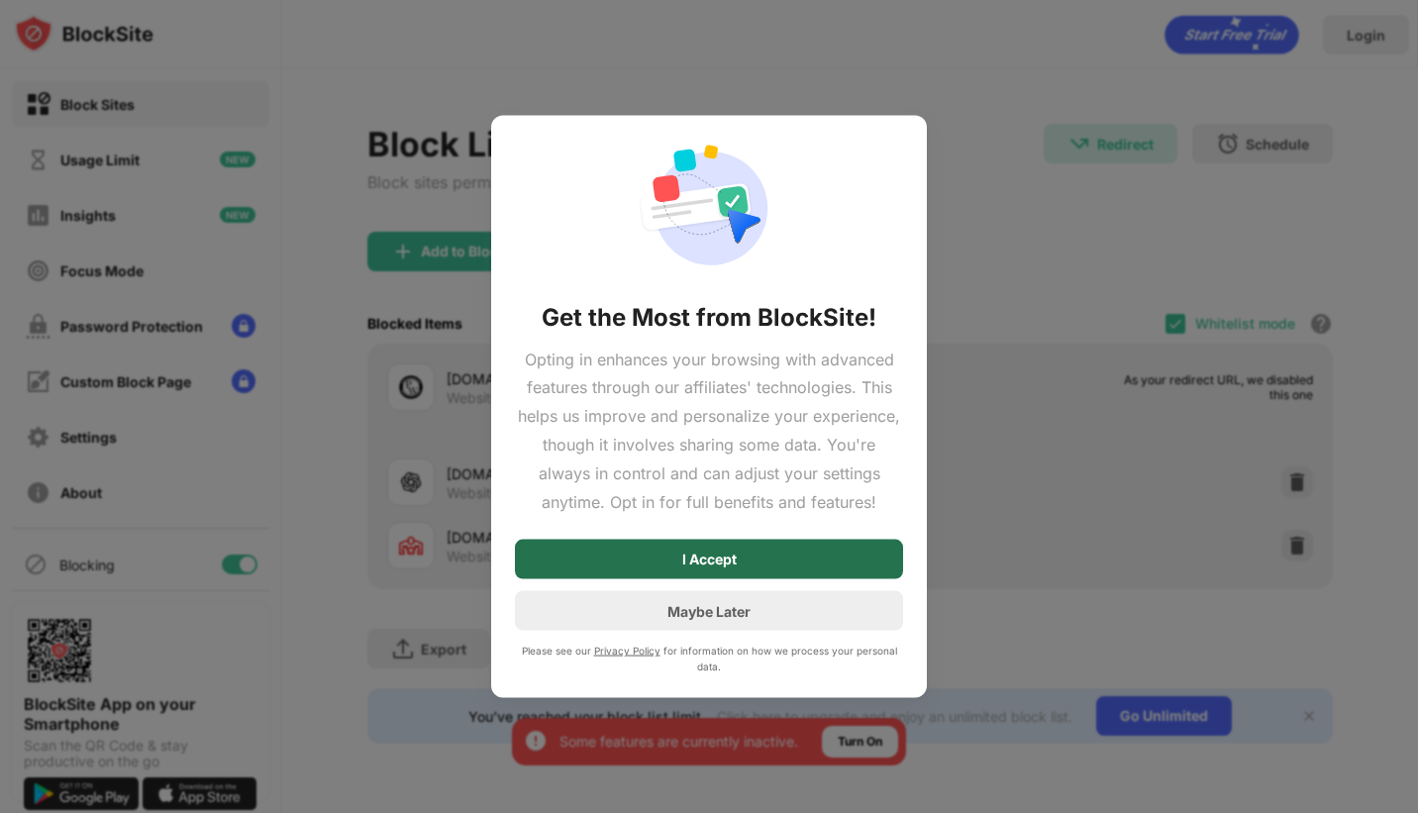 This screenshot has height=813, width=1418. I want to click on div: Opting in enhances your browsing with advanced features through our affiliates' technologies. Thi..., so click(709, 430).